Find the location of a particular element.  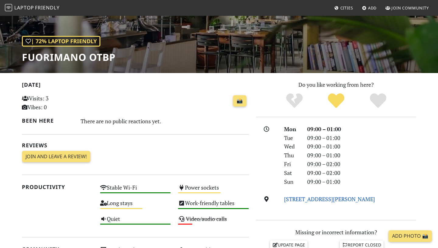

a: Join and leave a review! is located at coordinates (56, 156).